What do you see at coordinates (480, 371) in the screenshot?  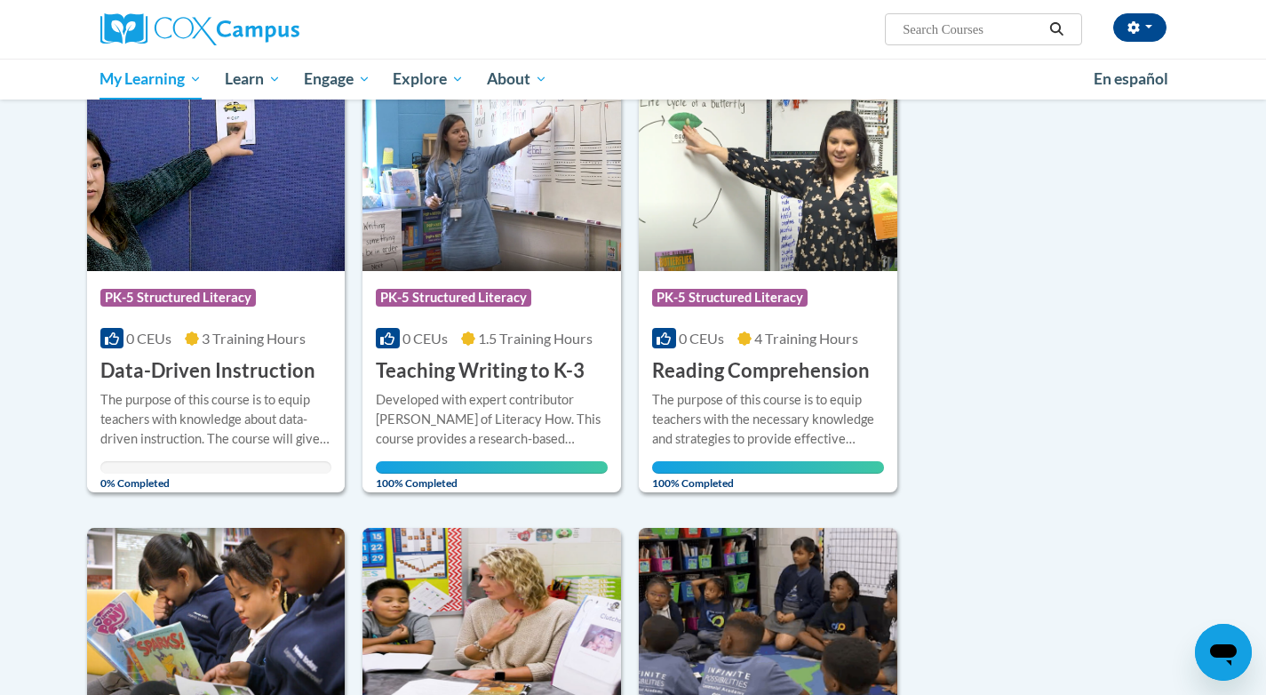 I see `h3: Teaching Writing to K-3` at bounding box center [480, 371].